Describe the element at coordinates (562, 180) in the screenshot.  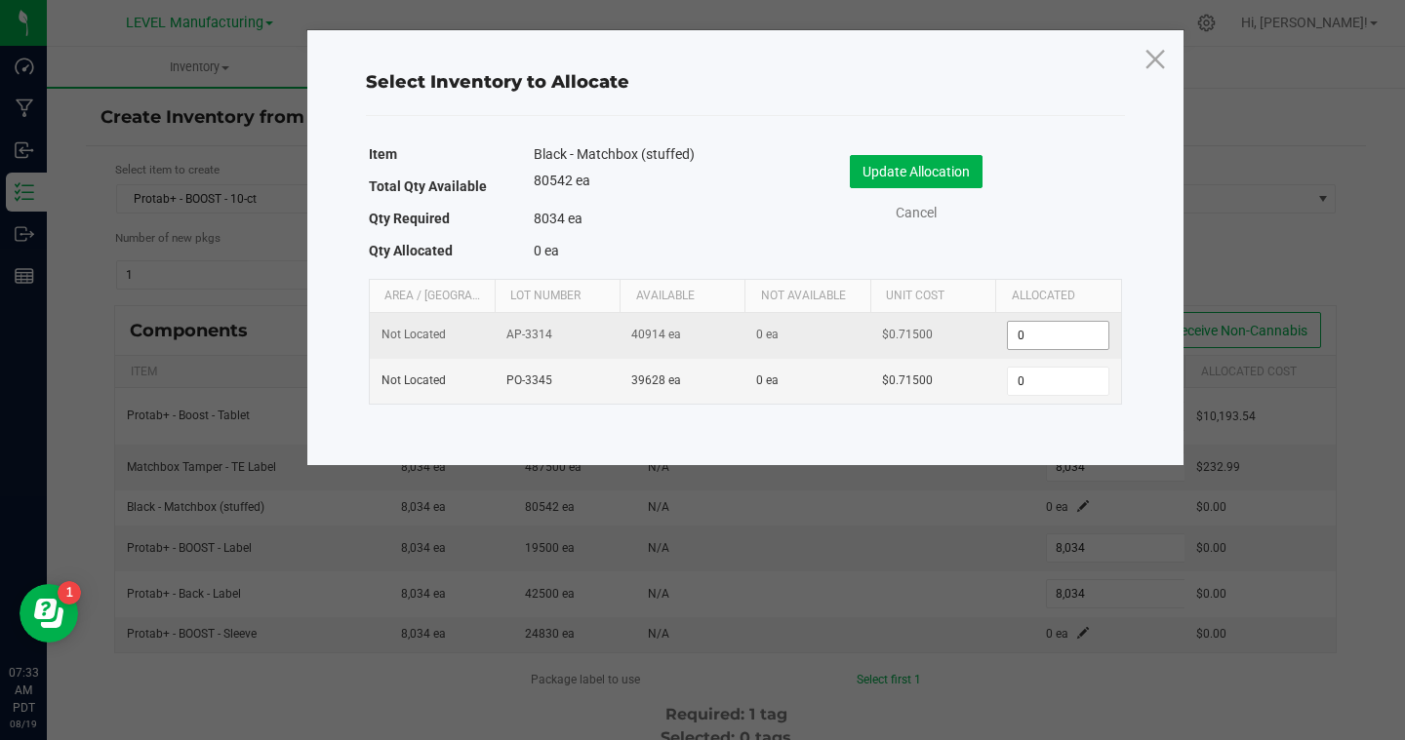
I see `span: 80542 ea` at that location.